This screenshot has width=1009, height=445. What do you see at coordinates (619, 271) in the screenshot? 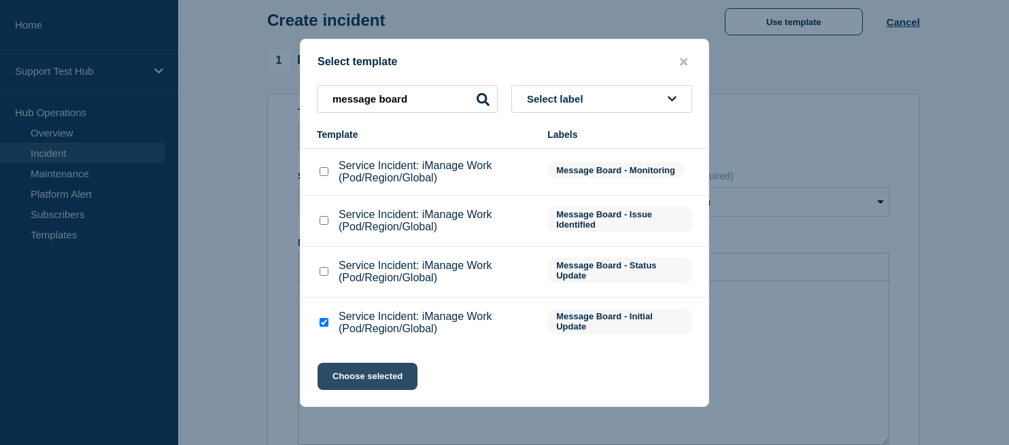
I see `span: Message Board - Status Update` at bounding box center [619, 271].